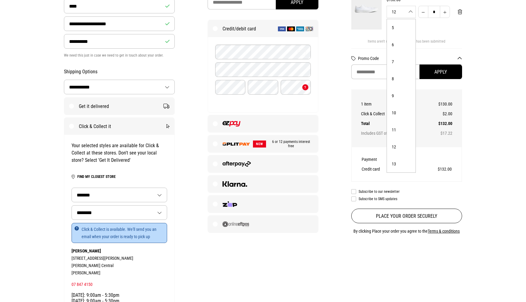 This screenshot has width=526, height=302. What do you see at coordinates (259, 144) in the screenshot?
I see `span: NEW` at bounding box center [259, 144].